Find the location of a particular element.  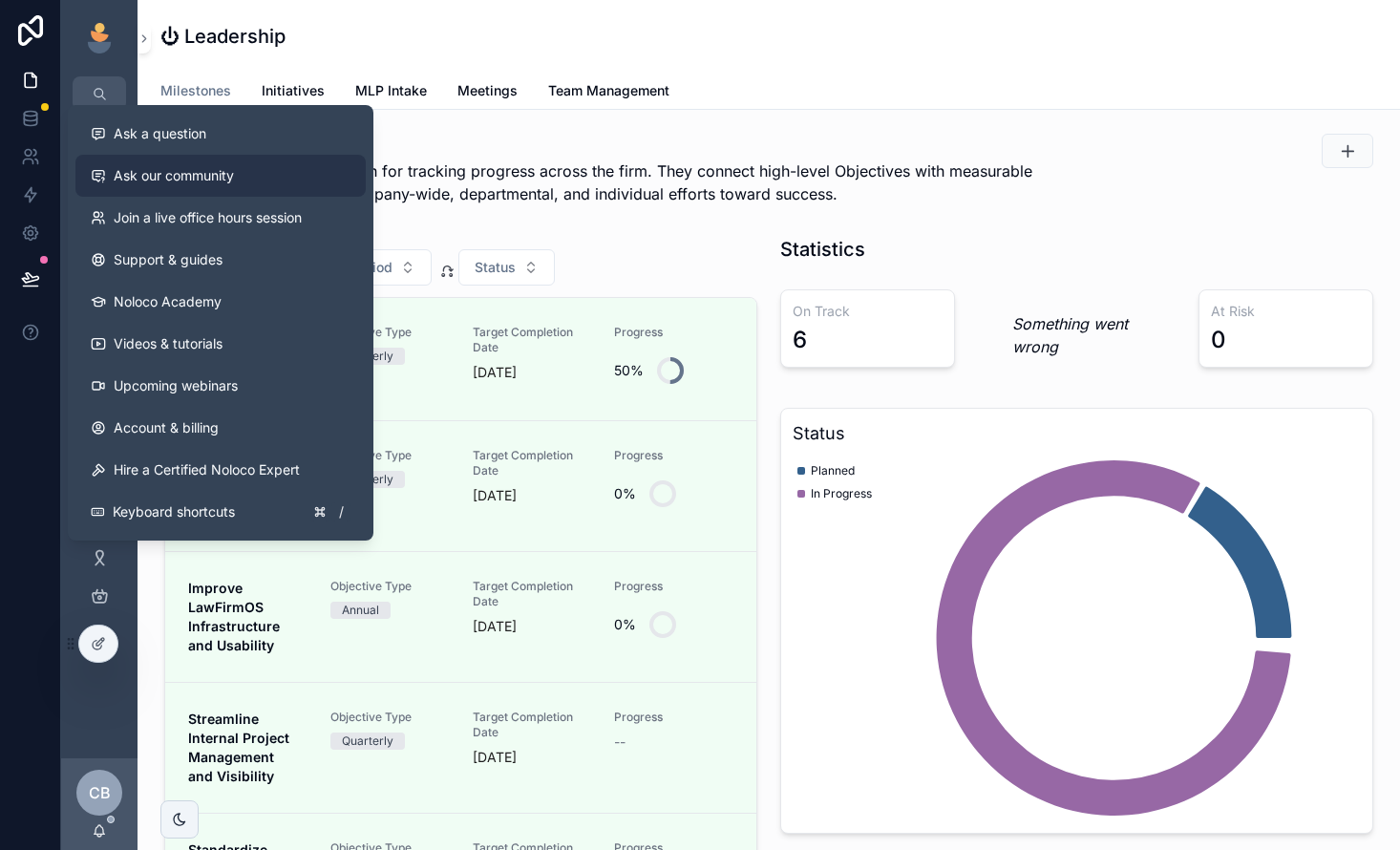

a: Join a live office hours session is located at coordinates (221, 218).